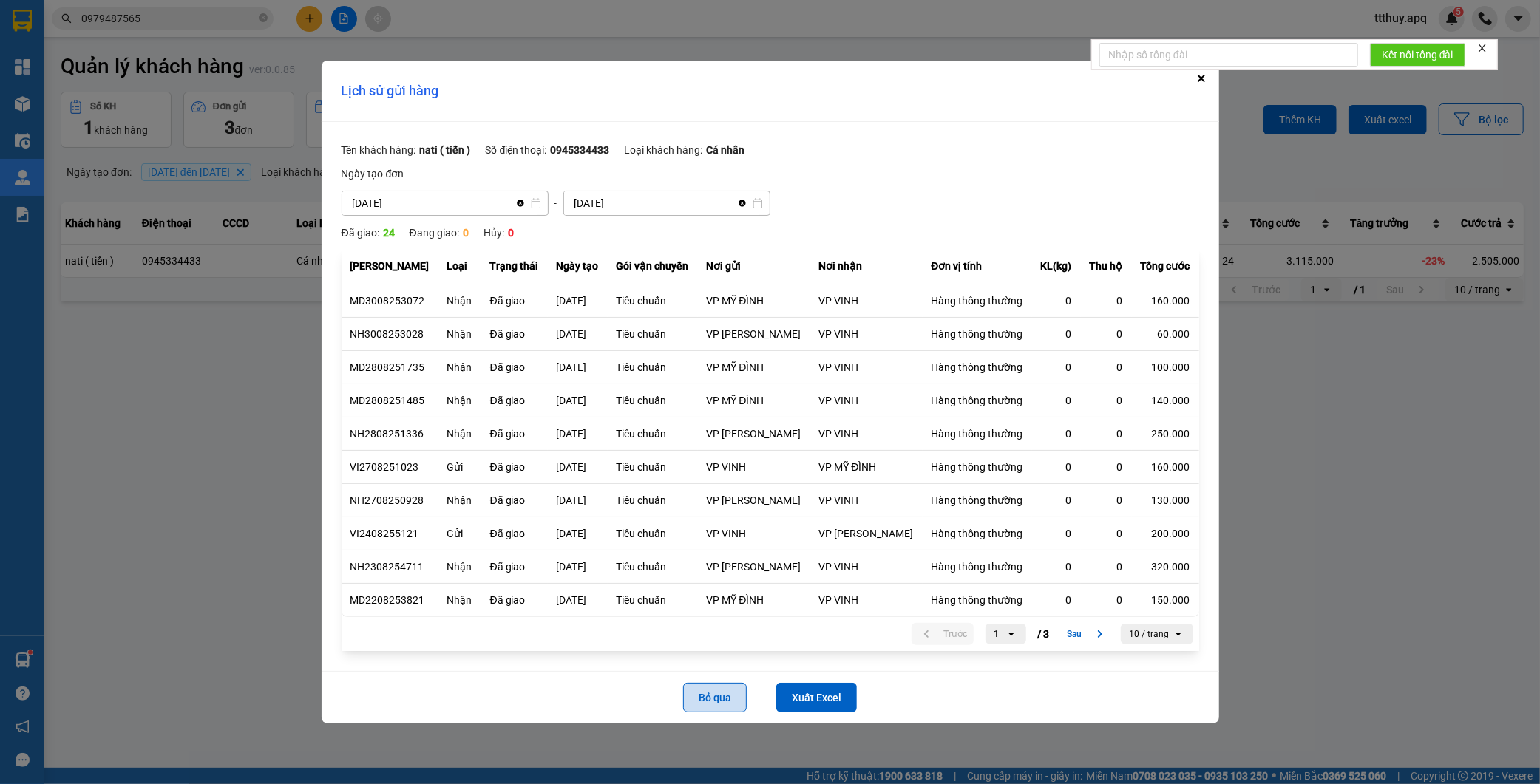  What do you see at coordinates (389, 500) in the screenshot?
I see `div: NH2708250928` at bounding box center [389, 500].